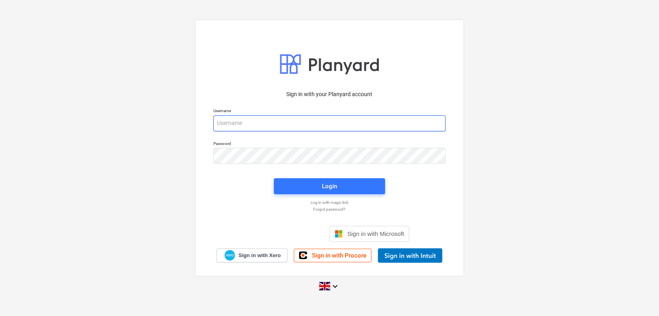 The image size is (659, 316). Describe the element at coordinates (260, 256) in the screenshot. I see `span: Sign in with Xero` at that location.